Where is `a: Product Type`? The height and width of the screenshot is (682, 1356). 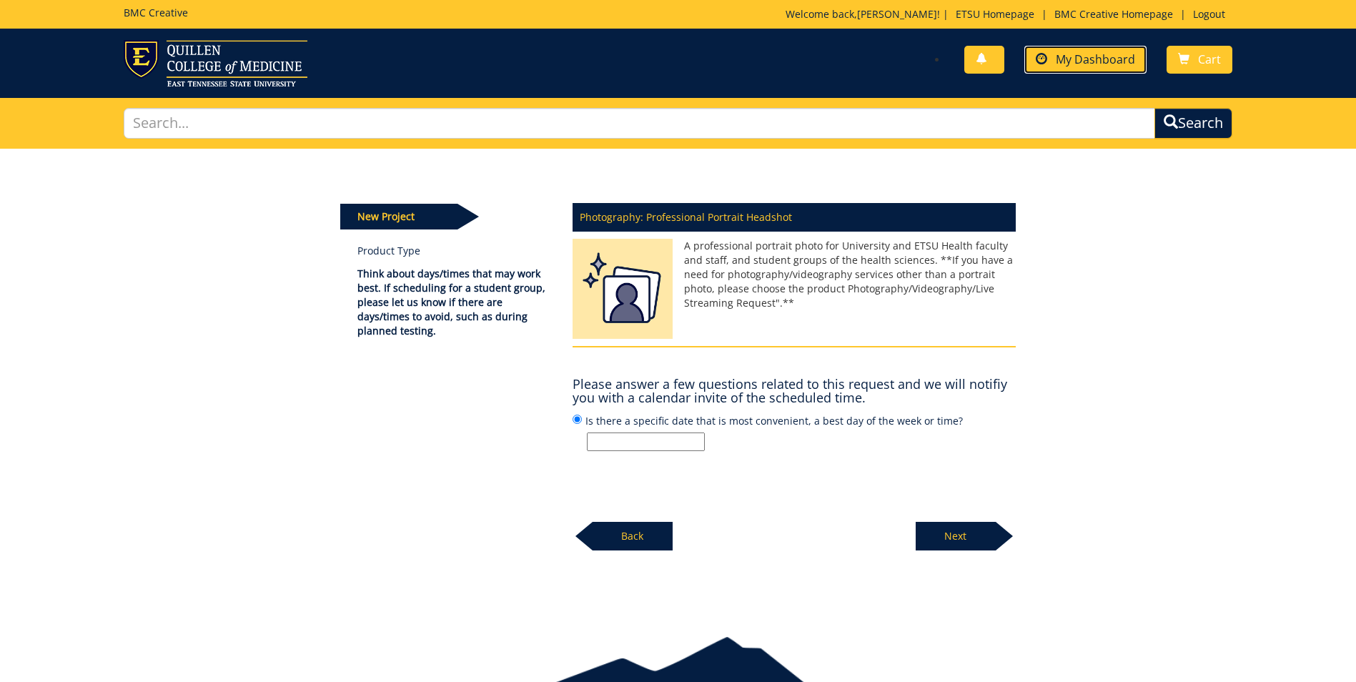
a: Product Type is located at coordinates (454, 251).